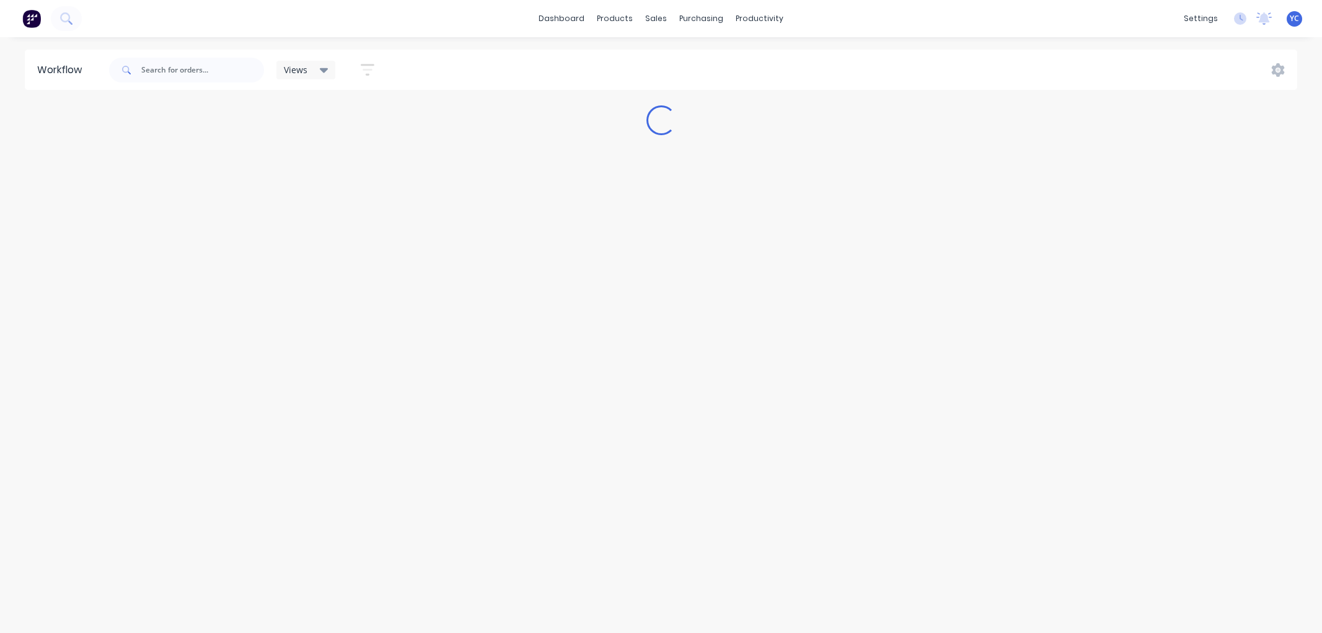 This screenshot has height=633, width=1322. Describe the element at coordinates (1294, 19) in the screenshot. I see `span: YC` at that location.